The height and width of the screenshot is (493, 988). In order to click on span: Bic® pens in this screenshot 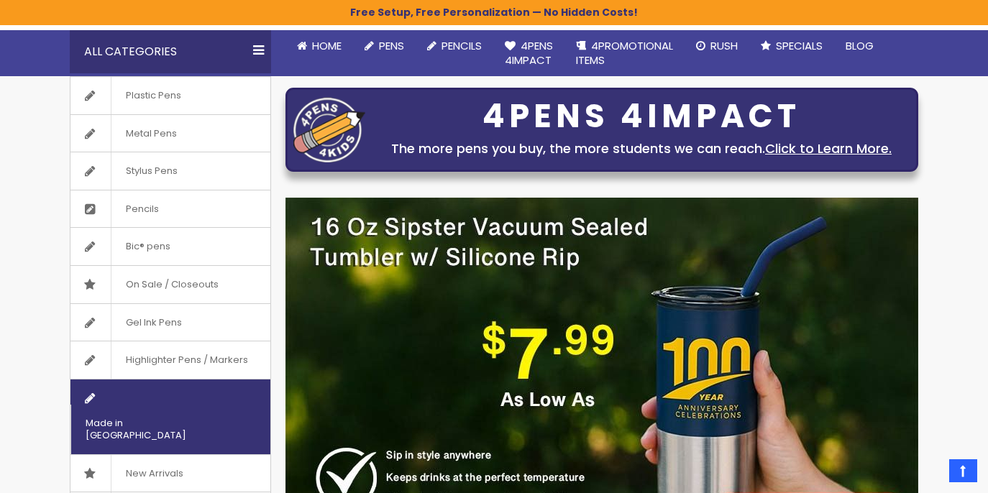, I will do `click(147, 247)`.